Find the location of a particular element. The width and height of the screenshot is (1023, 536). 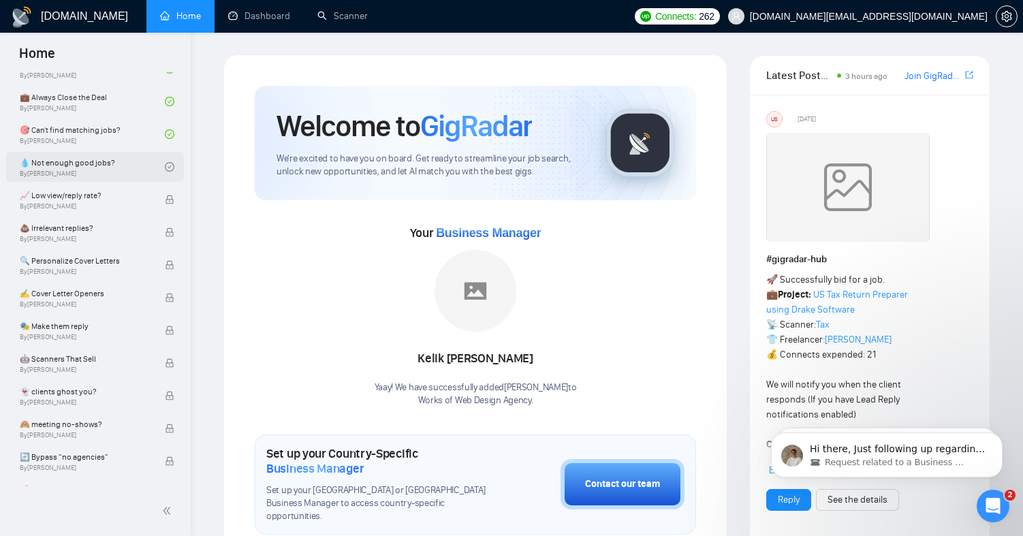

img: weqQh+iSagEgQAAAABJRU5ErkJggg== is located at coordinates (848, 187).